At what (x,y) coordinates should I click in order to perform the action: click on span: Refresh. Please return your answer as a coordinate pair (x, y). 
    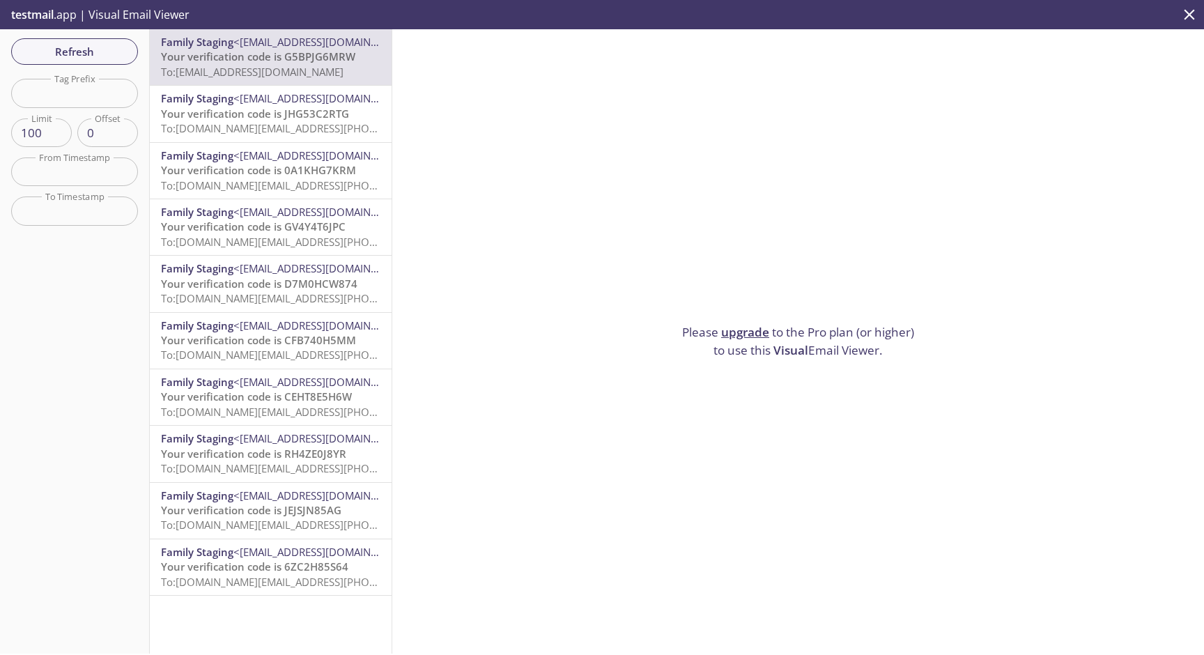
    Looking at the image, I should click on (75, 52).